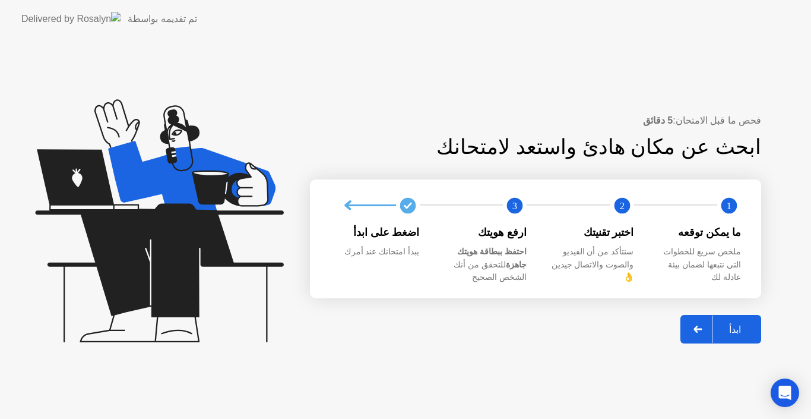 The width and height of the screenshot is (811, 419). Describe the element at coordinates (515, 205) in the screenshot. I see `text: 3` at that location.